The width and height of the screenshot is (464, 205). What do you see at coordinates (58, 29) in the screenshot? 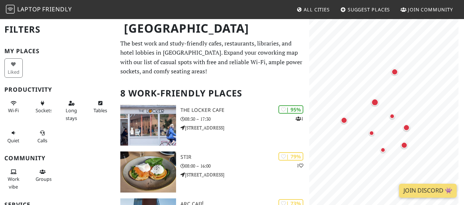
I see `h2: Filters` at bounding box center [58, 29].